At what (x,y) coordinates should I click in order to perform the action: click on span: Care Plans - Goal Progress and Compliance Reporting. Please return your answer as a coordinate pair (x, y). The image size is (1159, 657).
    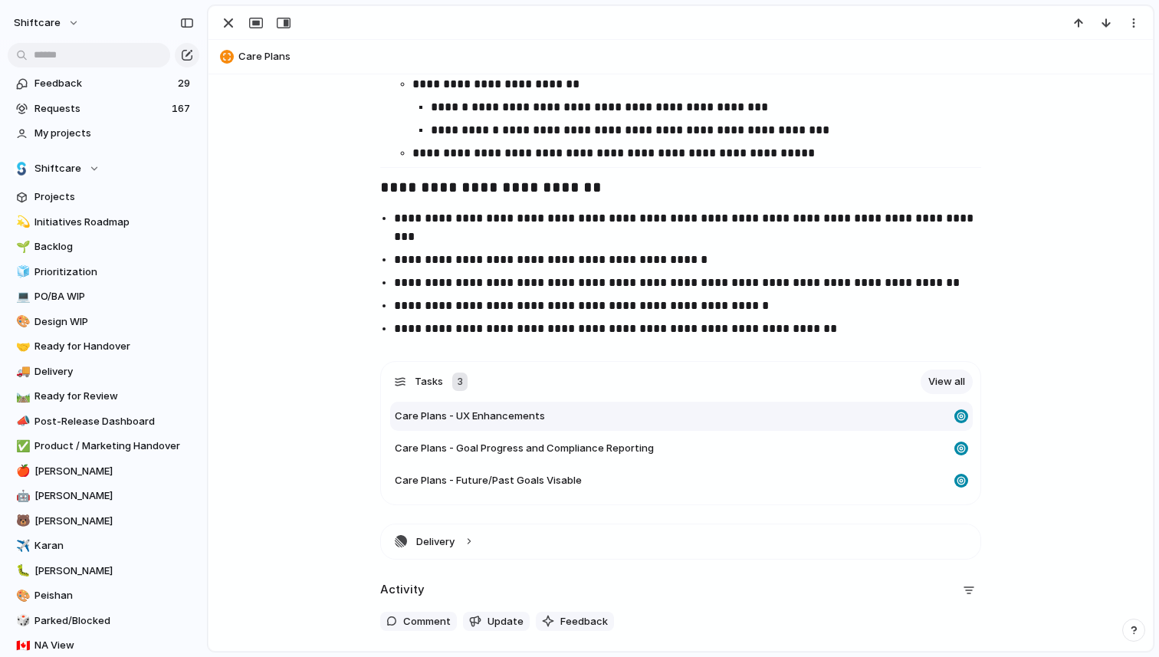
    Looking at the image, I should click on (524, 448).